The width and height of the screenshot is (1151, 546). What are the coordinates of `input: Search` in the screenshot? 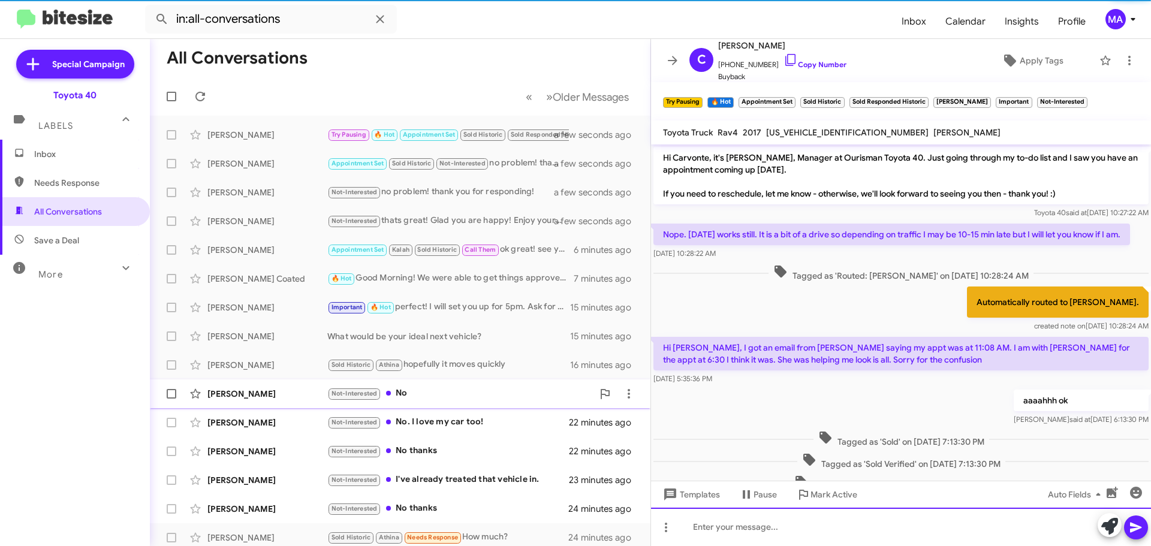 It's located at (271, 19).